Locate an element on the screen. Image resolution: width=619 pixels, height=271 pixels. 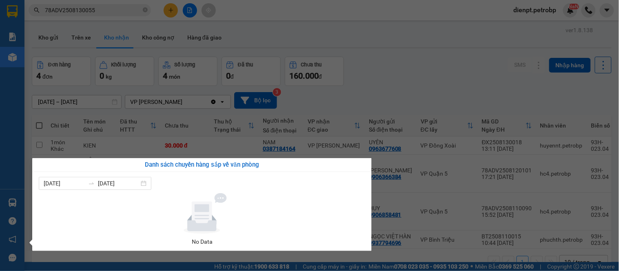
div: No Data is located at coordinates (202, 242).